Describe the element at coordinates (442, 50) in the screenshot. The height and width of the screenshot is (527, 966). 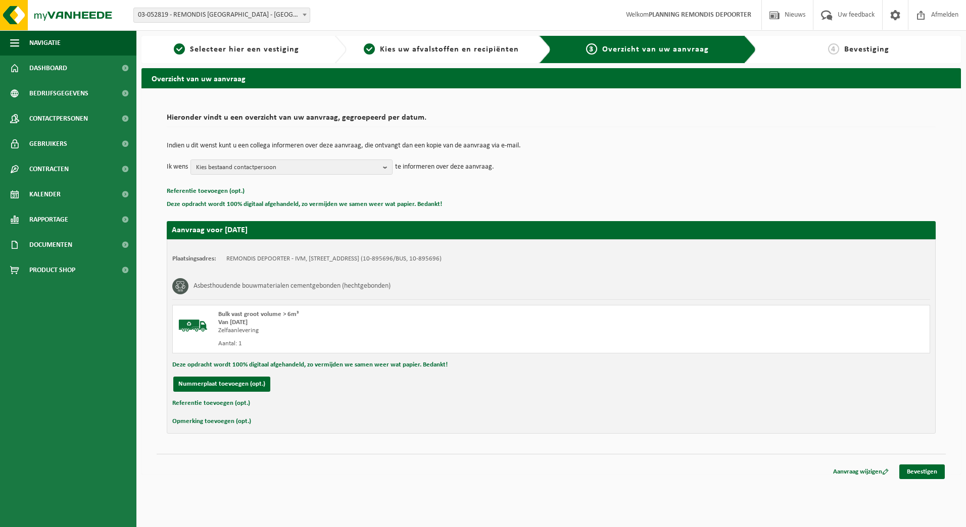
I see `a: 2Kies uw afvalstoffen en recipiënten` at that location.